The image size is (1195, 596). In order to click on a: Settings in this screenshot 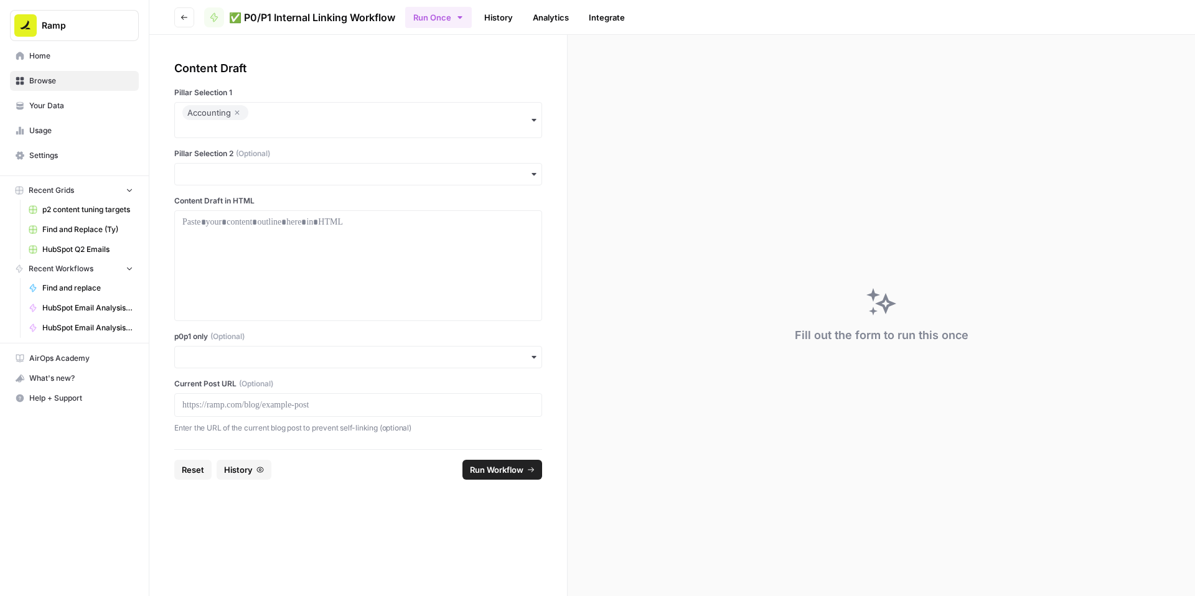, I will do `click(74, 156)`.